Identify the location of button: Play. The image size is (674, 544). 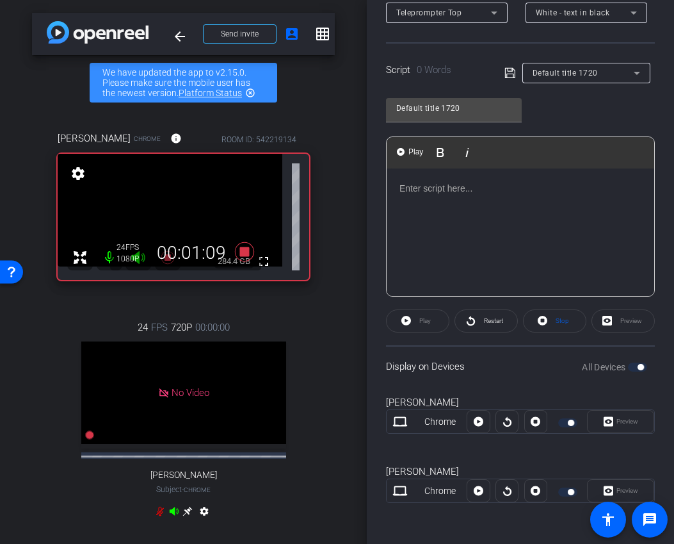
(410, 152).